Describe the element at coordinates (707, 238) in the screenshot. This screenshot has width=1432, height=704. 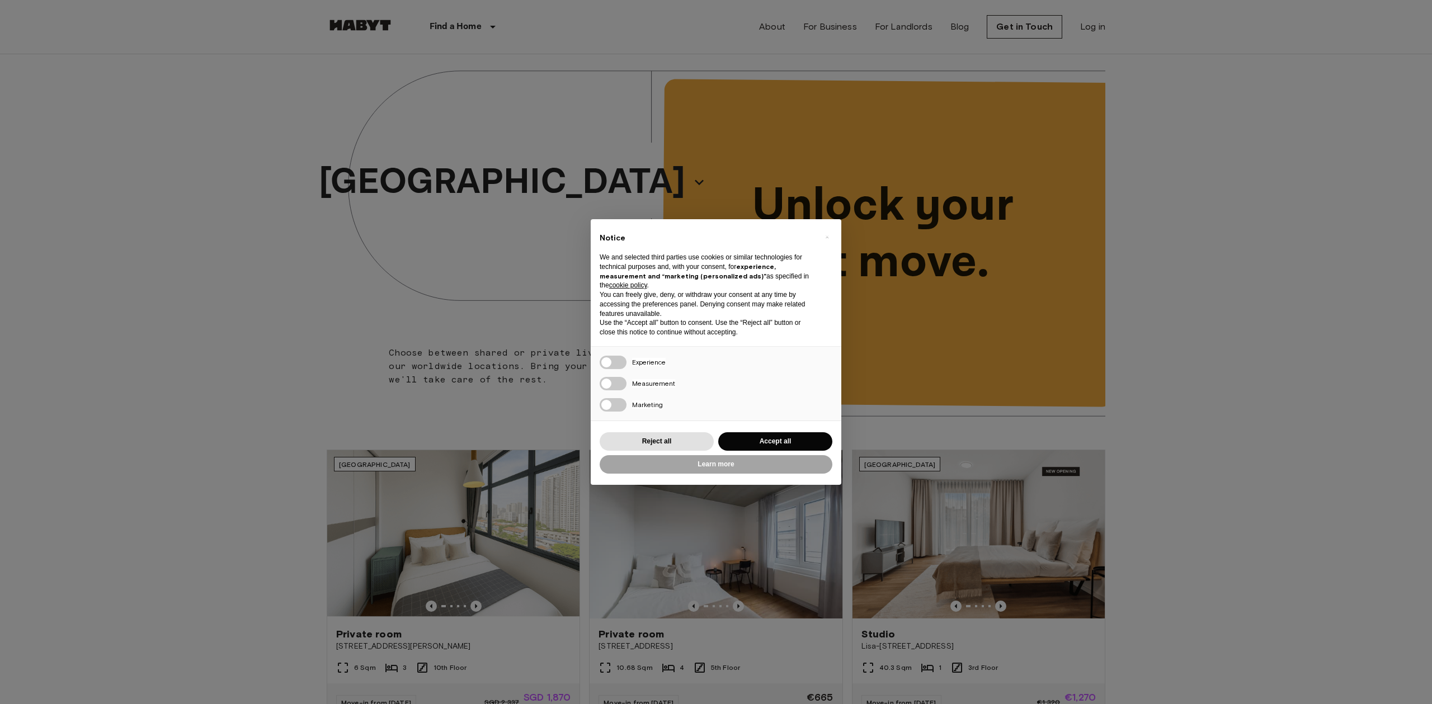
I see `h2: Notice` at that location.